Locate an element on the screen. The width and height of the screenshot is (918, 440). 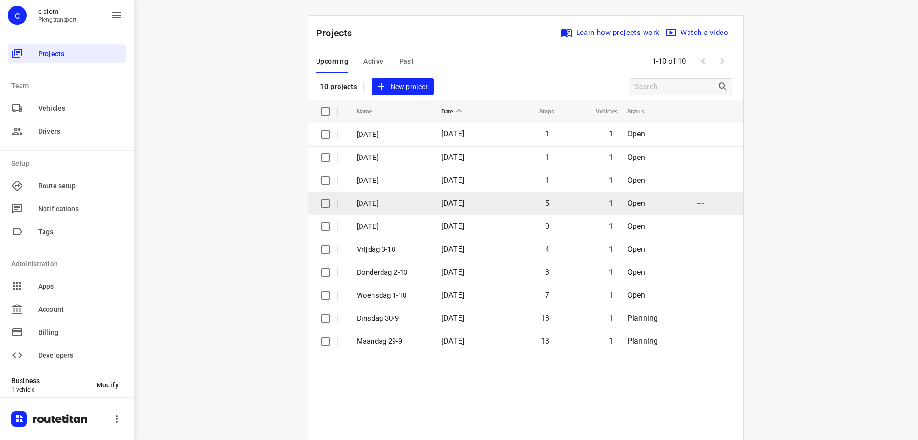
span: Date is located at coordinates (453, 111).